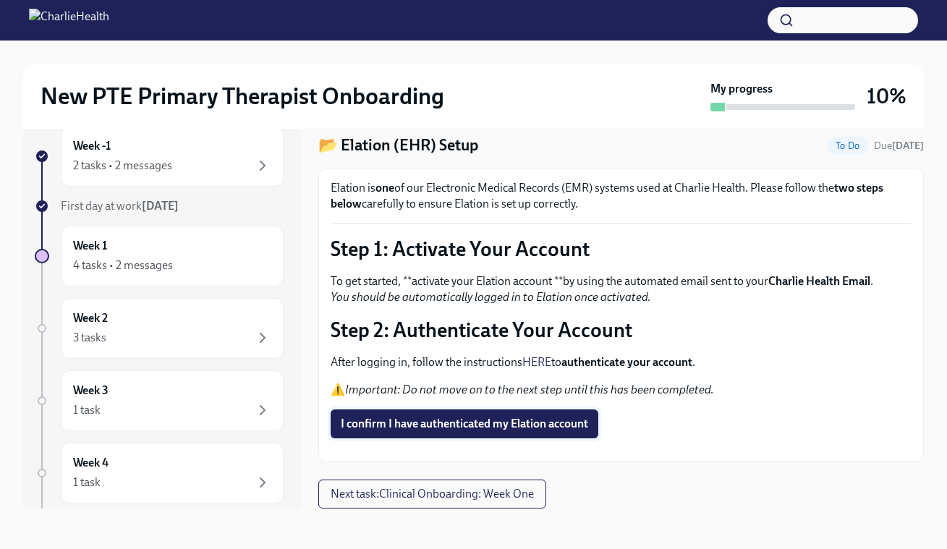  I want to click on h2: New PTE Primary Therapist Onboarding, so click(242, 96).